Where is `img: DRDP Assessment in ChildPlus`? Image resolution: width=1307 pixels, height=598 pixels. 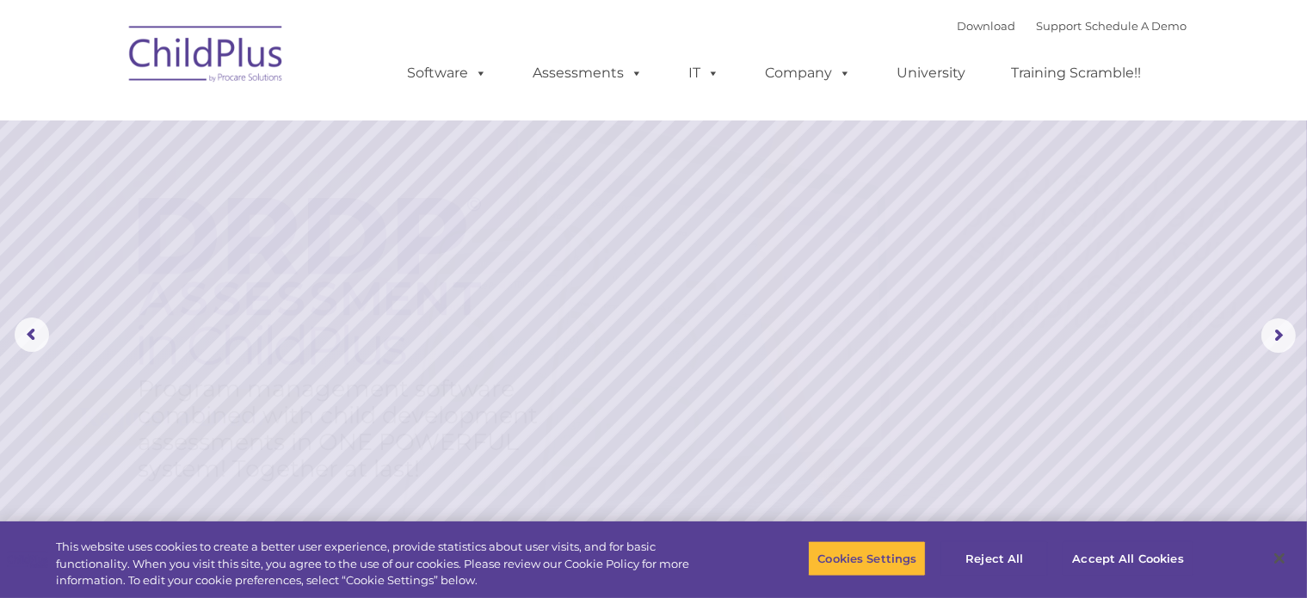
img: DRDP Assessment in ChildPlus is located at coordinates (310, 281).